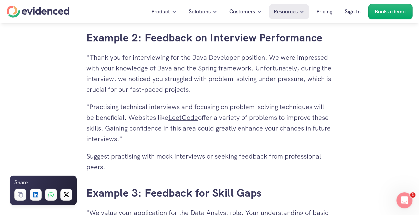 The image size is (419, 215). I want to click on p: Suggest practising with mock interviews or seeking feedback from professional peers., so click(210, 161).